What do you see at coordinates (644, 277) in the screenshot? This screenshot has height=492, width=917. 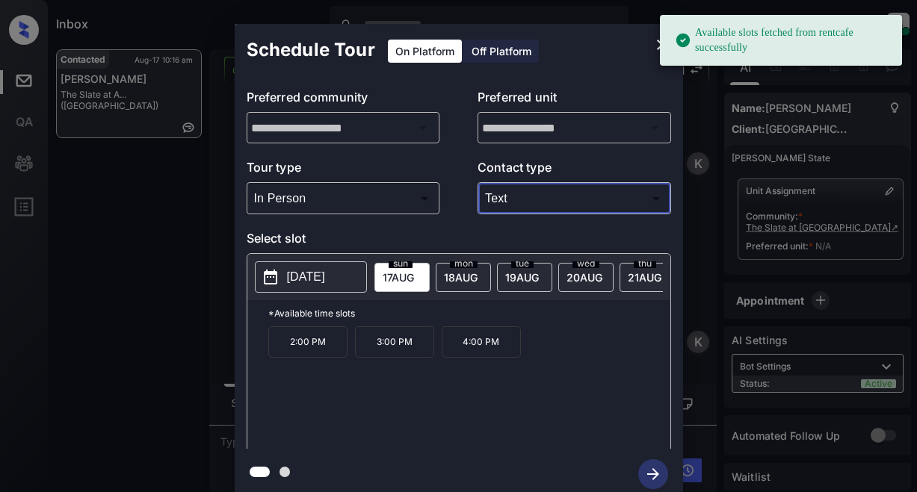 I see `span: 21 AUG` at bounding box center [644, 277].